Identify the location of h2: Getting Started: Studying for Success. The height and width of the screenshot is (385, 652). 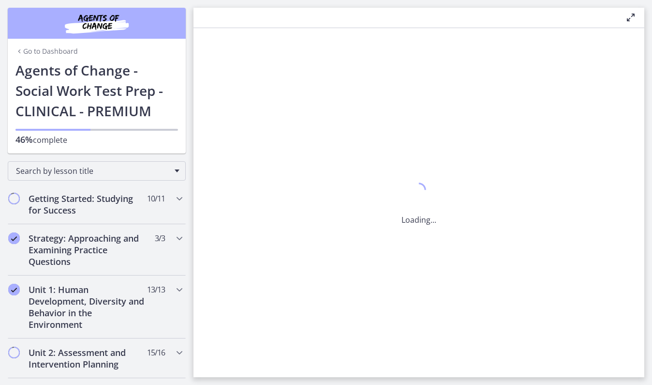
(88, 204).